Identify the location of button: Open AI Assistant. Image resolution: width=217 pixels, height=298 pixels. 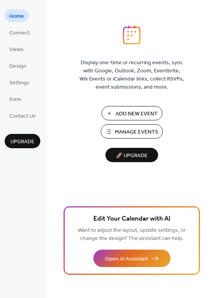
(132, 258).